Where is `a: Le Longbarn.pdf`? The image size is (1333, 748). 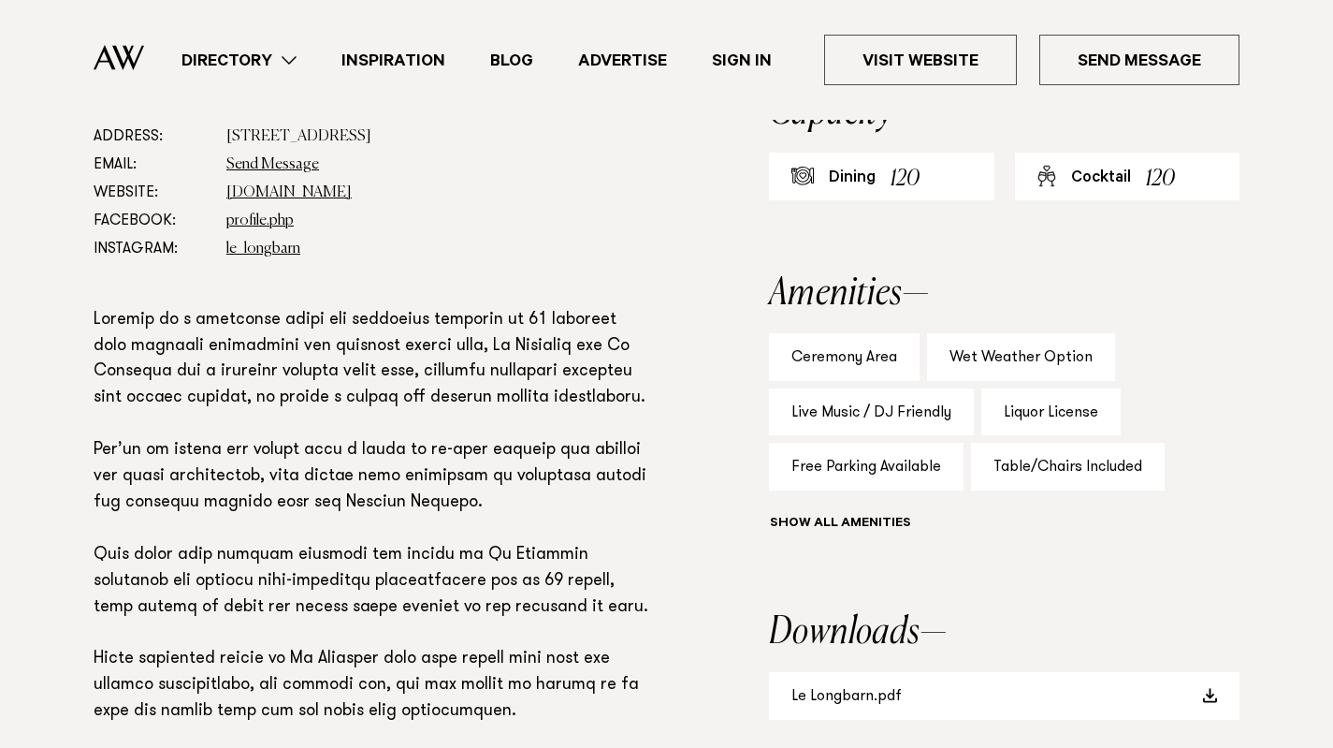
a: Le Longbarn.pdf is located at coordinates (1004, 695).